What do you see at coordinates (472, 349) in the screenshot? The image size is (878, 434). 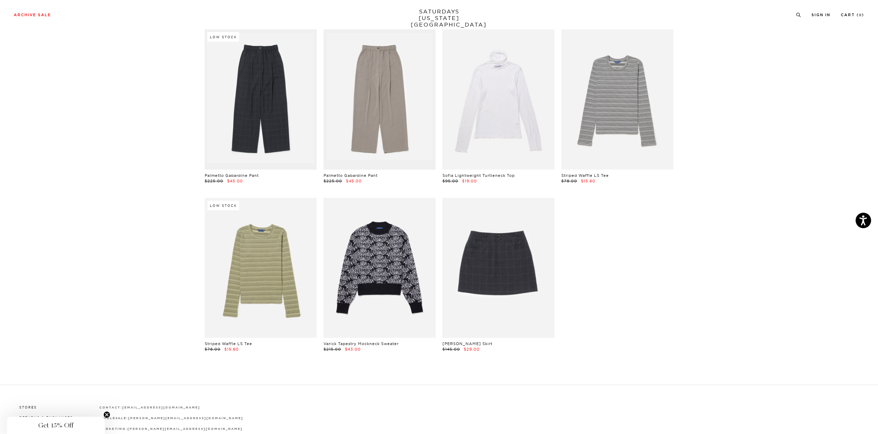 I see `span: $29.00` at bounding box center [472, 349].